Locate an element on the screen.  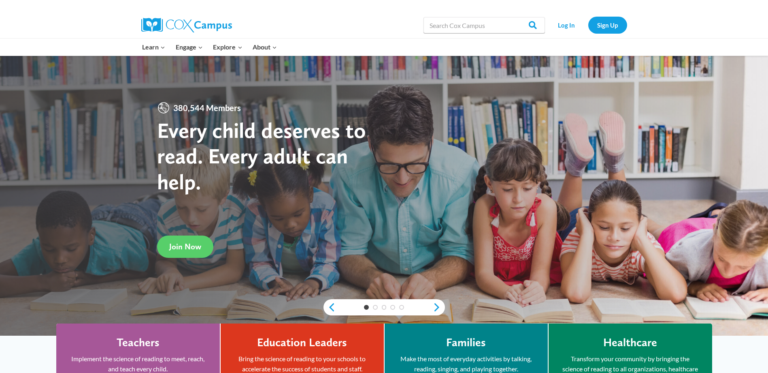
a: Join Now is located at coordinates (185, 246).